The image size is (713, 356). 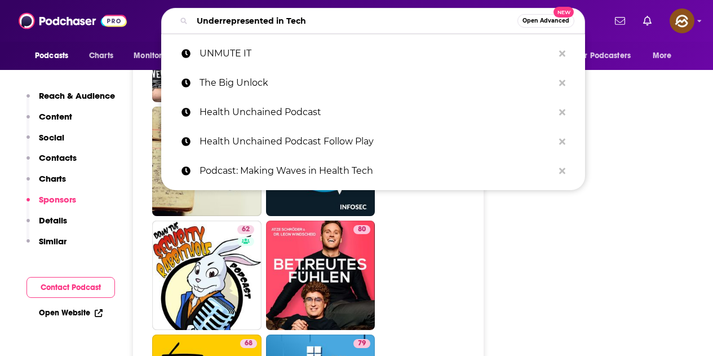 What do you see at coordinates (246, 229) in the screenshot?
I see `span: 62` at bounding box center [246, 229].